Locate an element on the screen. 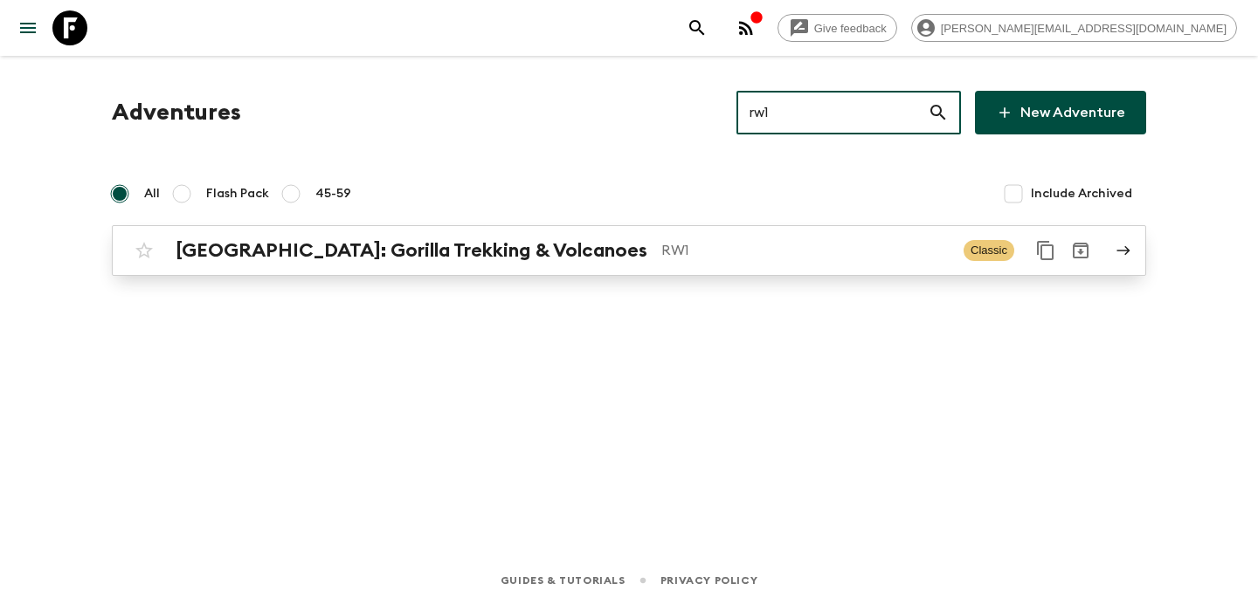  span: Include Archived is located at coordinates (1081, 194).